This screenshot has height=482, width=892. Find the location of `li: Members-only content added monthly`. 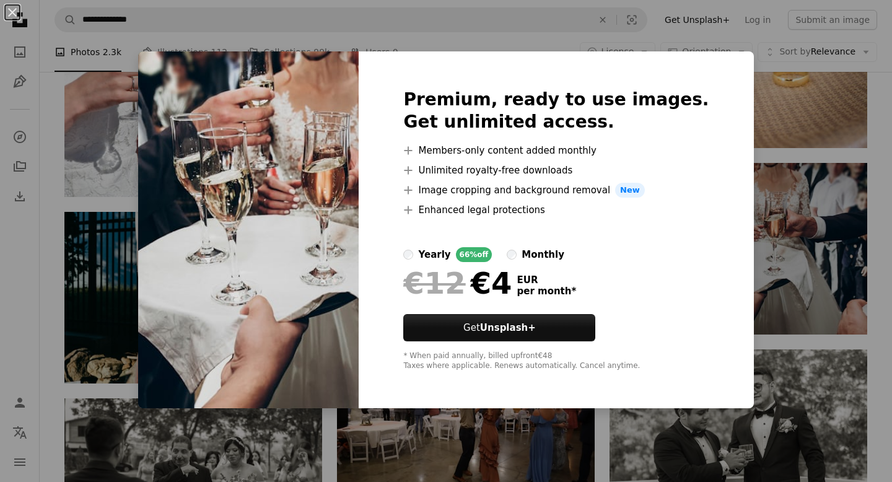

li: Members-only content added monthly is located at coordinates (555, 150).